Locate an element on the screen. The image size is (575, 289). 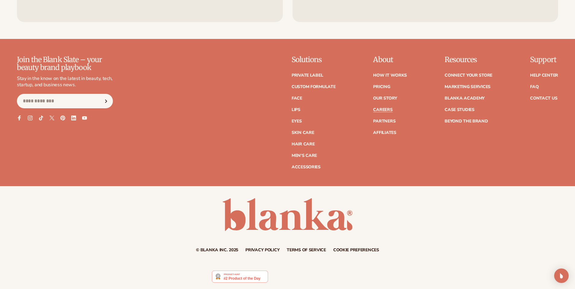
p: About is located at coordinates (390, 60).